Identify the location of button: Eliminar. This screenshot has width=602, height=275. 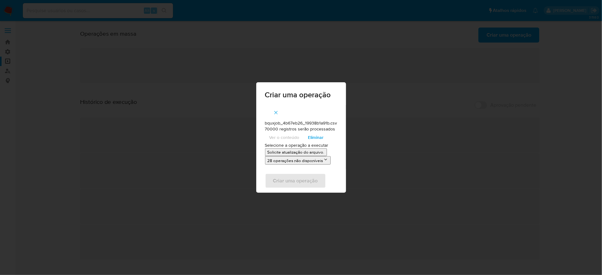
(316, 137).